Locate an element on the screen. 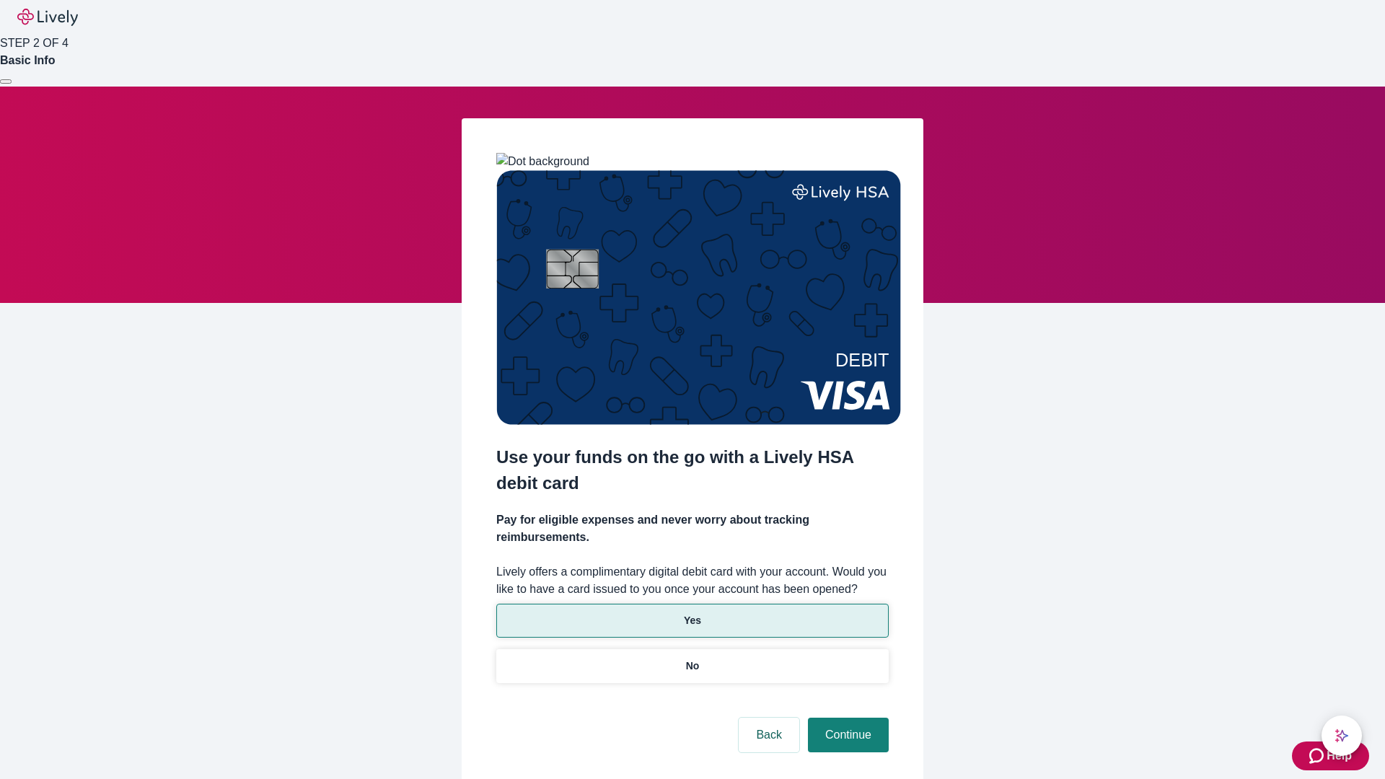  button: Zendesk support iconHelp is located at coordinates (1330, 756).